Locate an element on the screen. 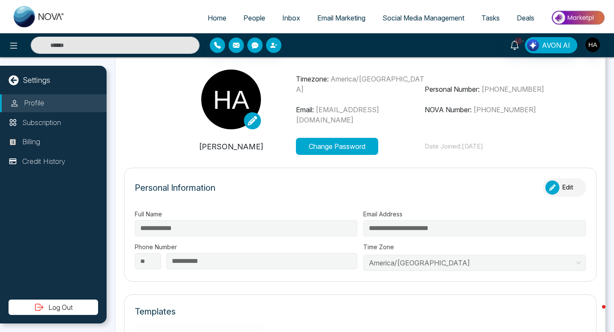  p: Timezone: is located at coordinates (360, 84).